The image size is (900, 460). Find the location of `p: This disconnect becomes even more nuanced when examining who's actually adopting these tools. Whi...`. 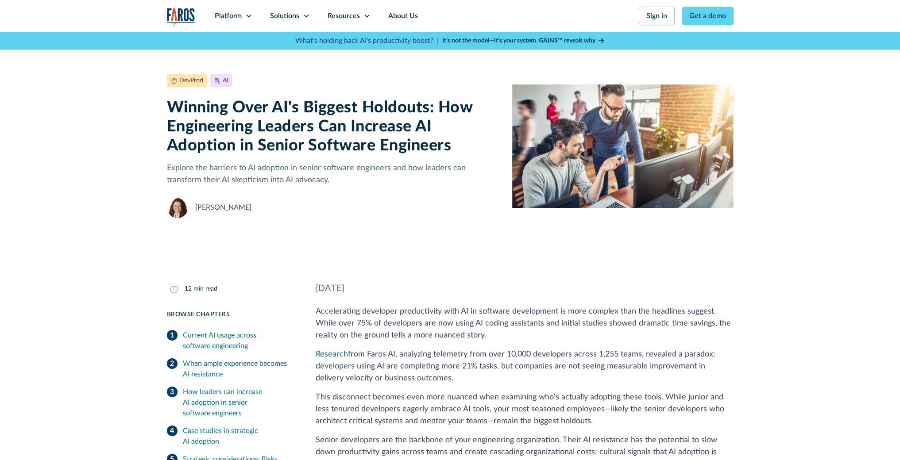

p: This disconnect becomes even more nuanced when examining who's actually adopting these tools. Whi... is located at coordinates (524, 409).